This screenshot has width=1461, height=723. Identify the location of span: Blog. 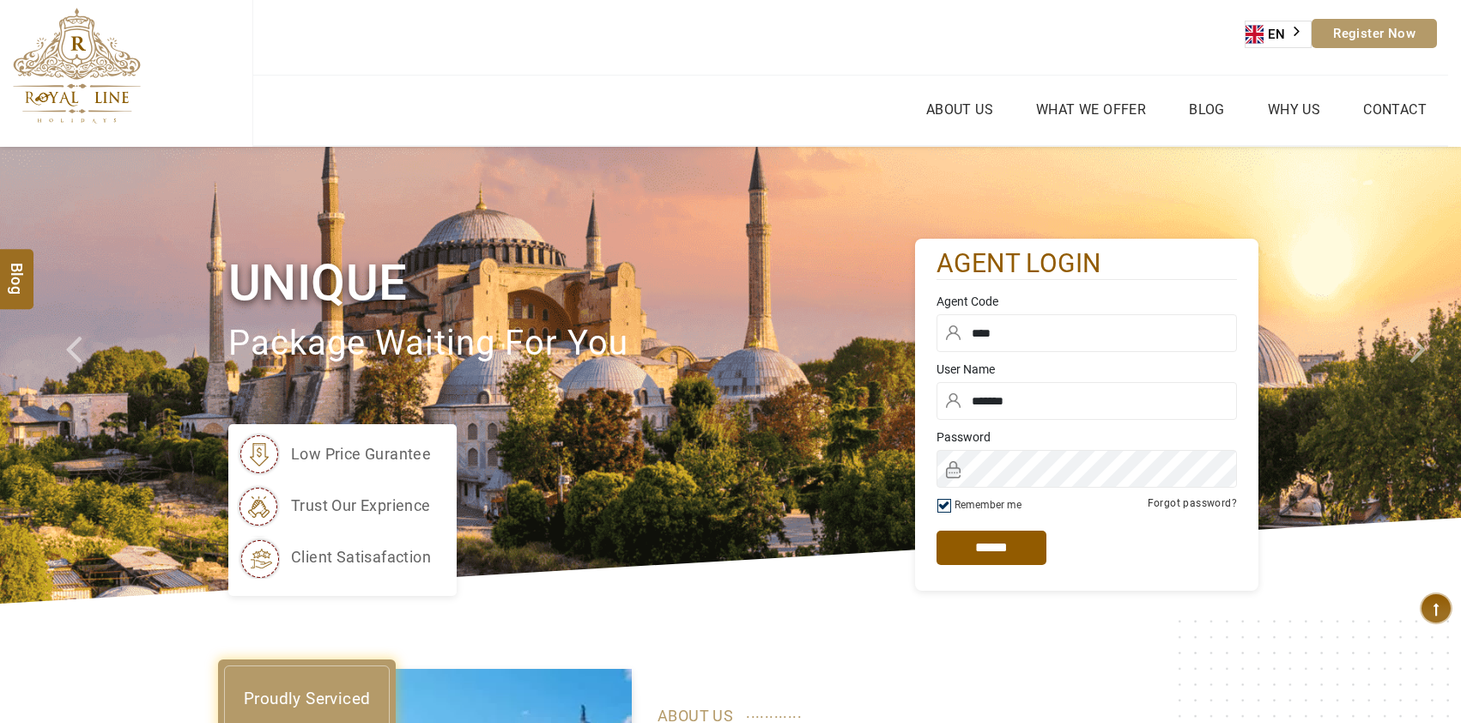
(17, 270).